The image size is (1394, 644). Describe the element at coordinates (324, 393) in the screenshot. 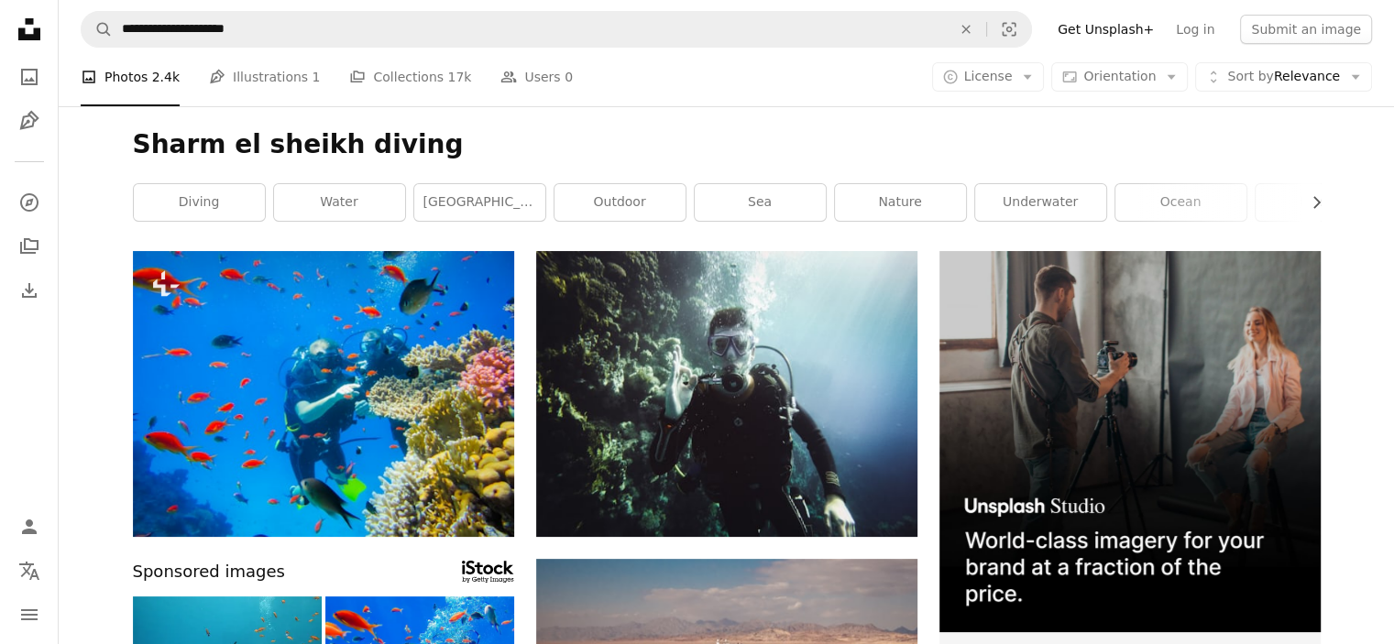

I see `a: Fascinating voyage along the coast of the red Sea, Egypt. Scuba diving at the coral reefs. Exciti...` at that location.